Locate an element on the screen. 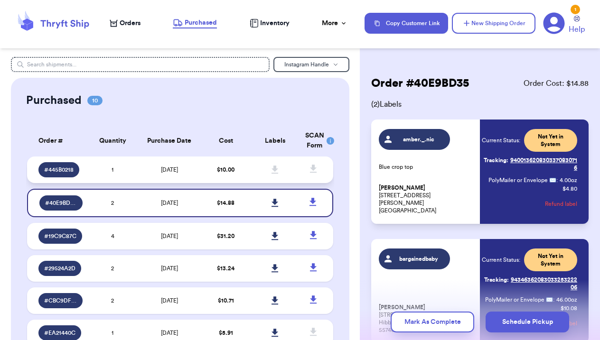  button: Schedule Pickup is located at coordinates (527, 322).